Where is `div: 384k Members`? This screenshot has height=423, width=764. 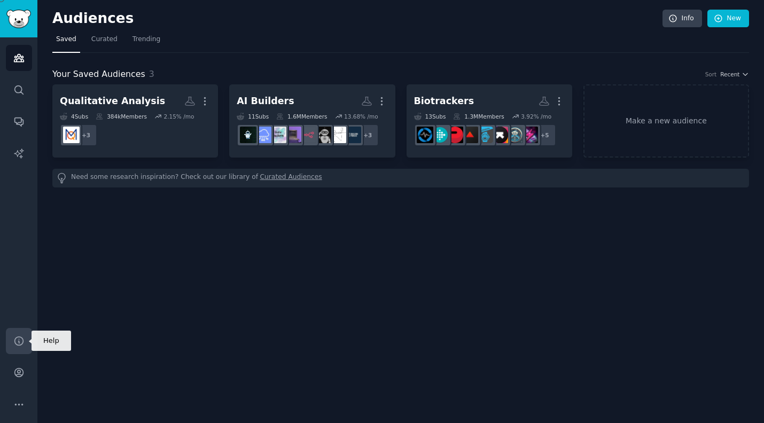 div: 384k Members is located at coordinates (121, 116).